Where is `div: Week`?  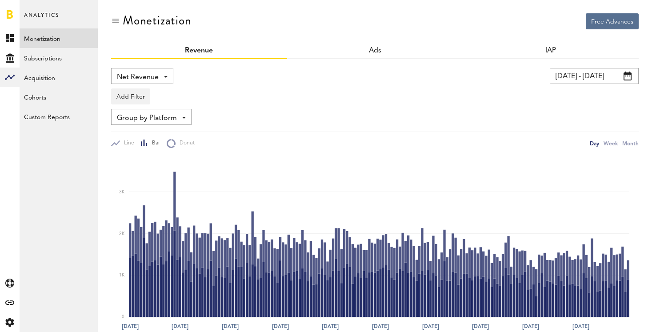
div: Week is located at coordinates (610, 143).